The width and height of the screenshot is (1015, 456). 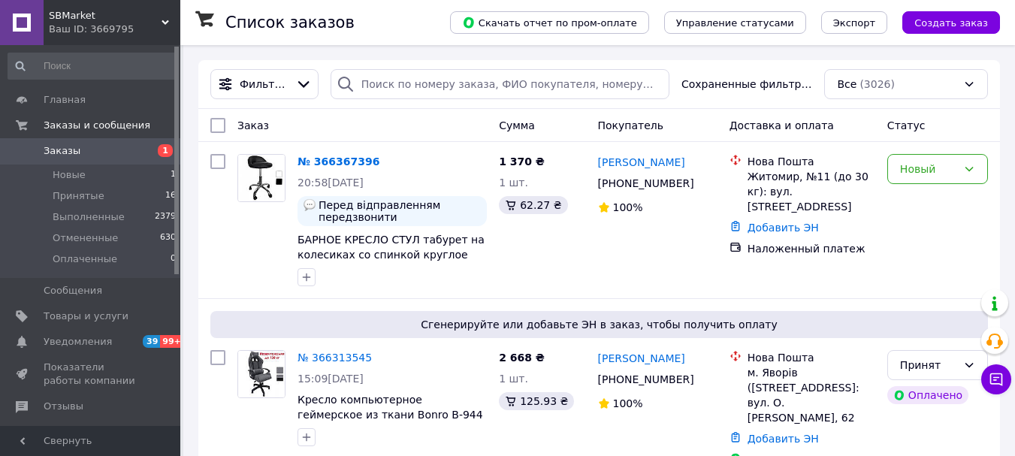 I want to click on span: Заказы, so click(x=62, y=151).